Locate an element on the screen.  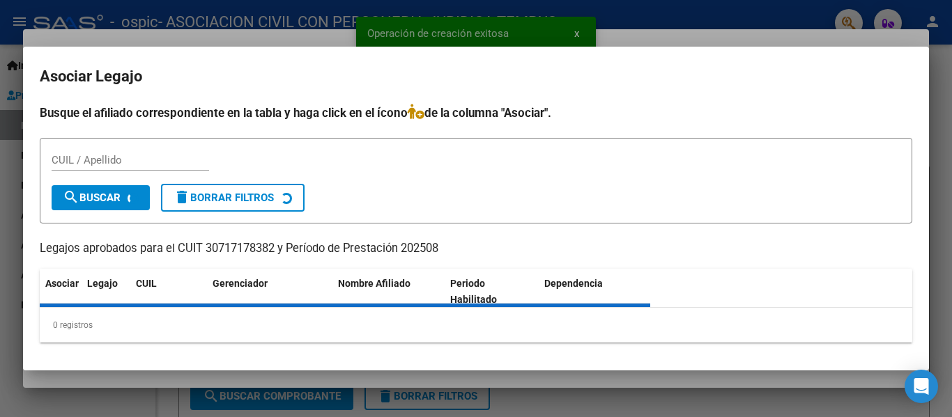
span: Gerenciador is located at coordinates (240, 284).